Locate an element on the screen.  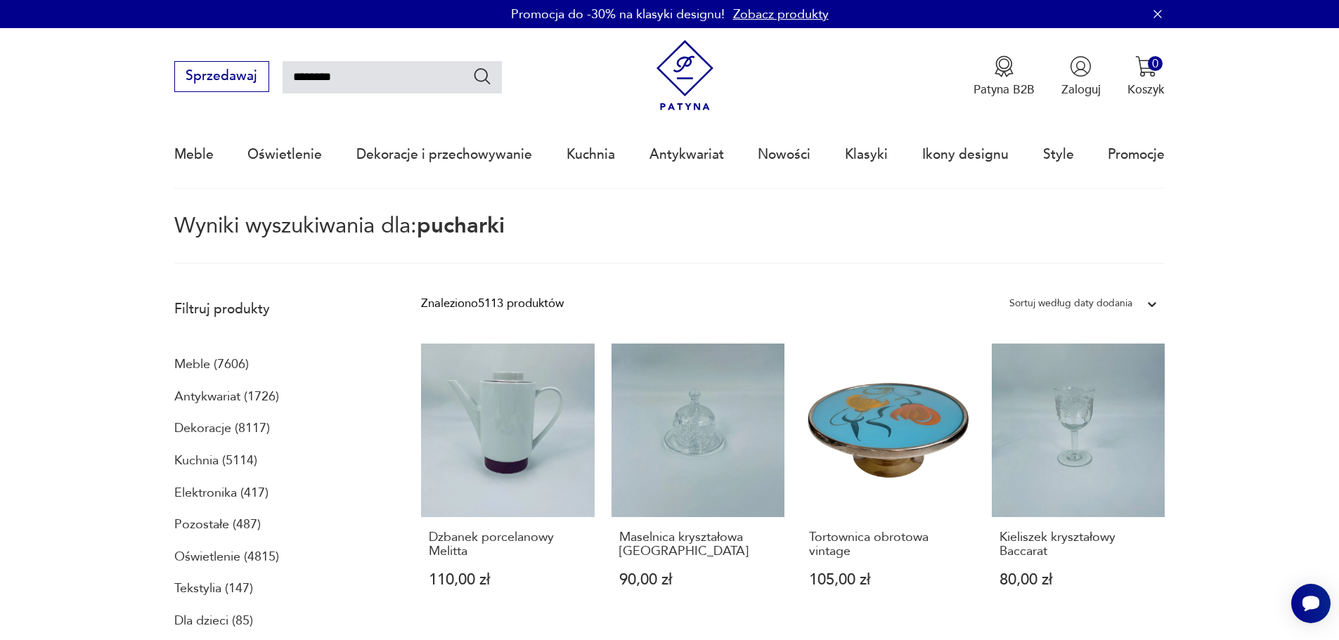
button: 0Koszyk is located at coordinates (1146, 77).